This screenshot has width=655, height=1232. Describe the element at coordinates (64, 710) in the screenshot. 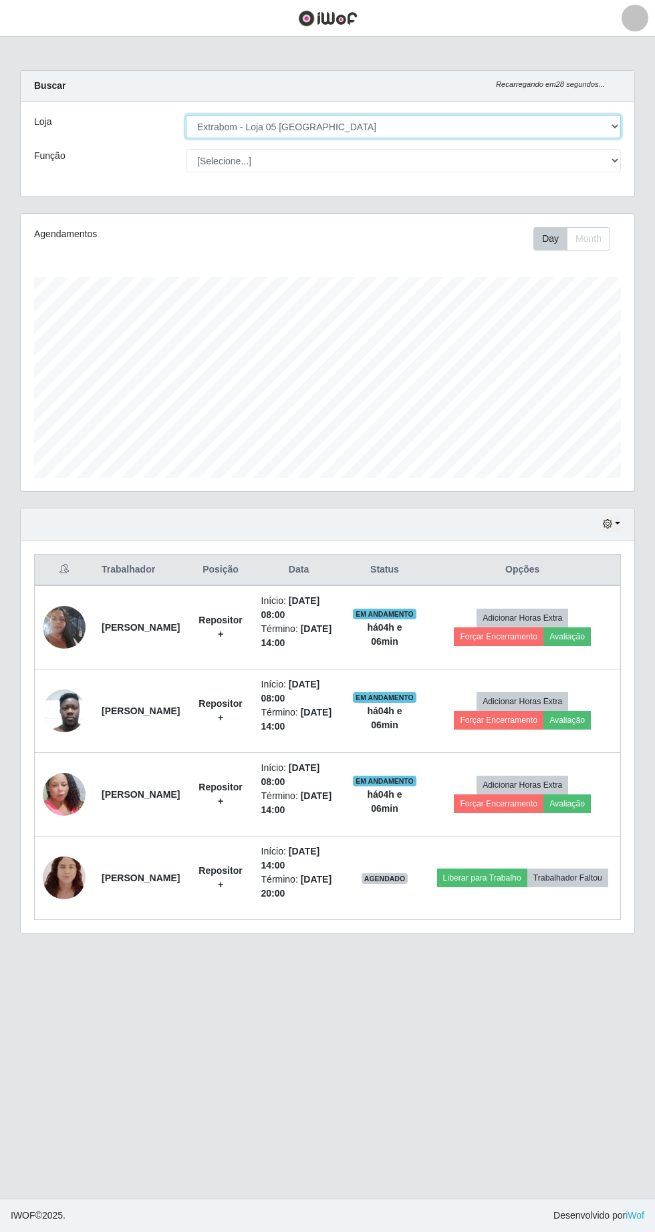

I see `img: 1752240503599.jpeg` at that location.